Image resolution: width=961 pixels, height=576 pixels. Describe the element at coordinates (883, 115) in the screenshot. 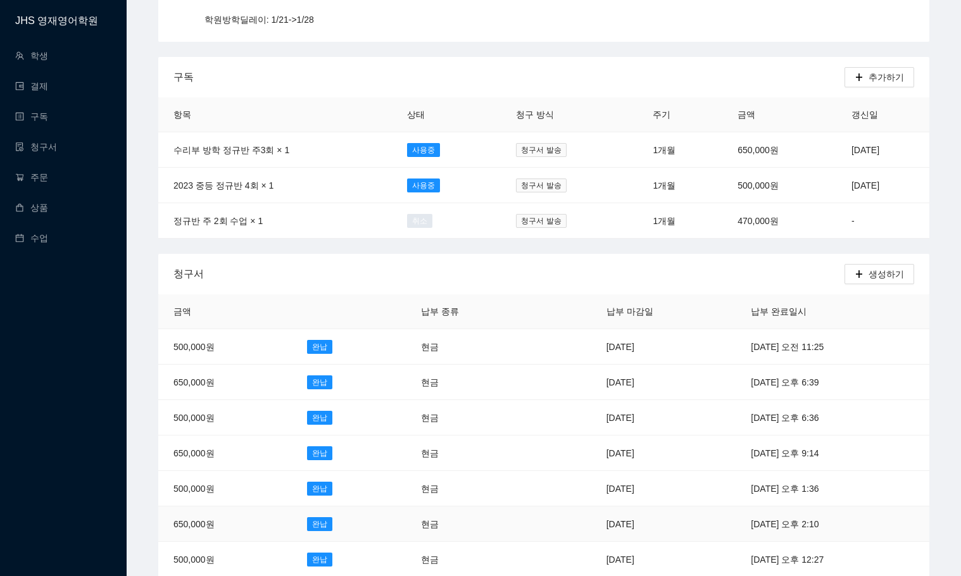

I see `th: 갱신일` at that location.